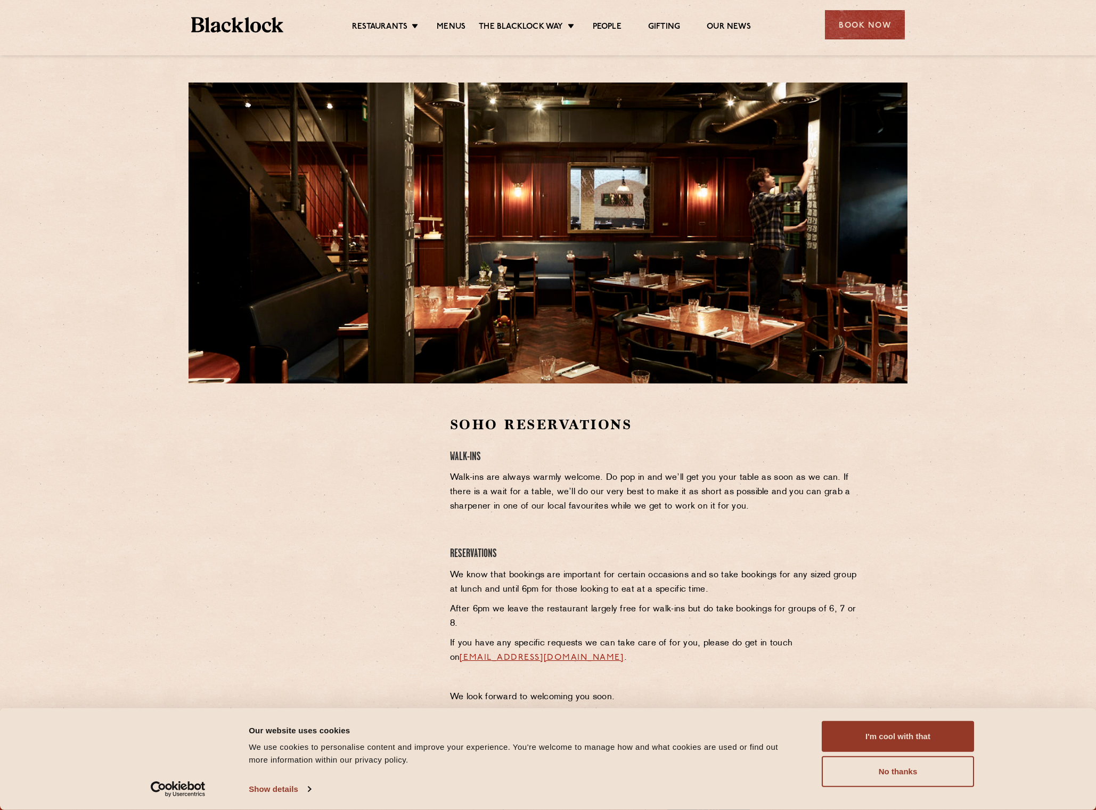 The image size is (1096, 810). Describe the element at coordinates (521, 28) in the screenshot. I see `a: The Blacklock Way` at that location.